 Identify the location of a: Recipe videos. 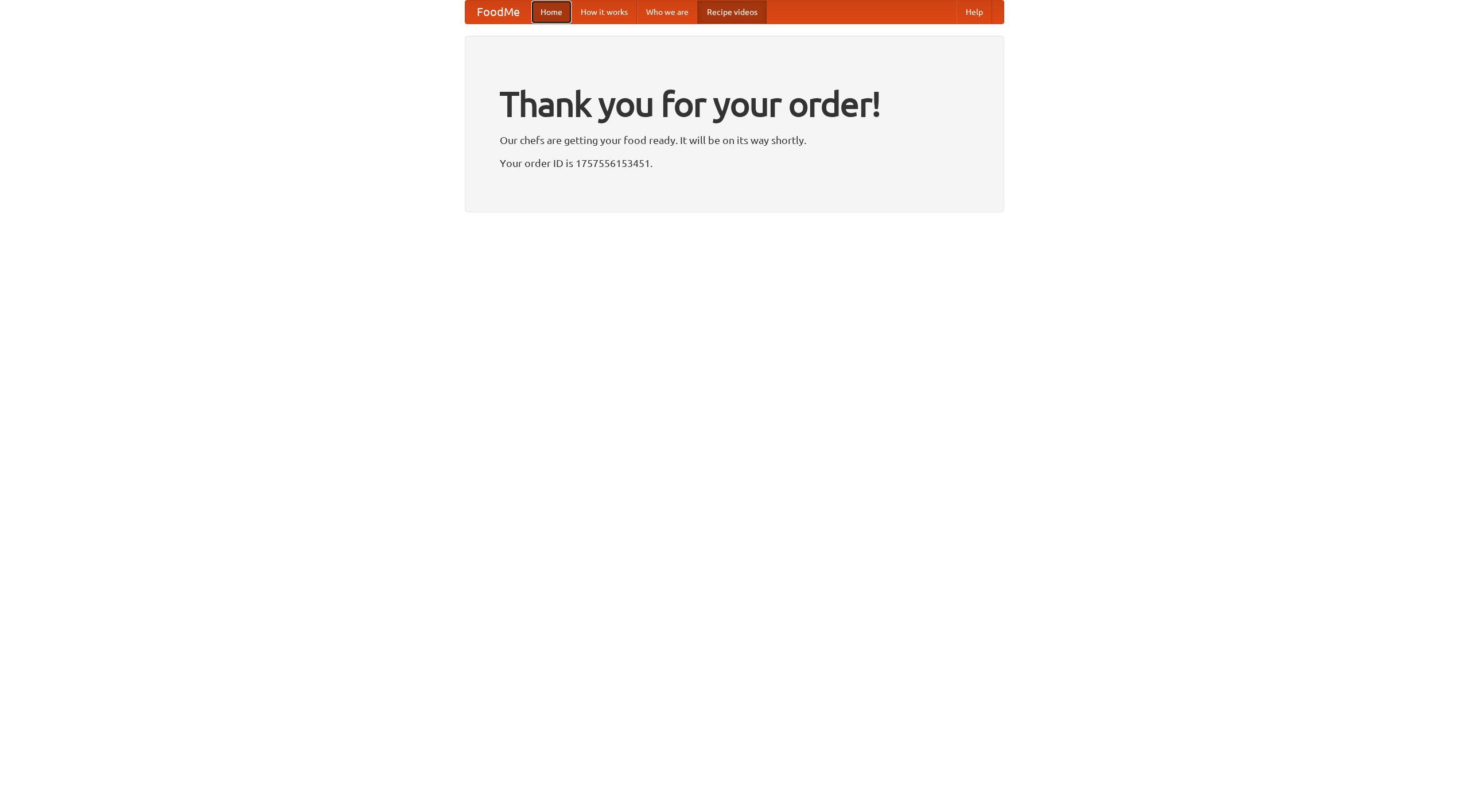
(733, 12).